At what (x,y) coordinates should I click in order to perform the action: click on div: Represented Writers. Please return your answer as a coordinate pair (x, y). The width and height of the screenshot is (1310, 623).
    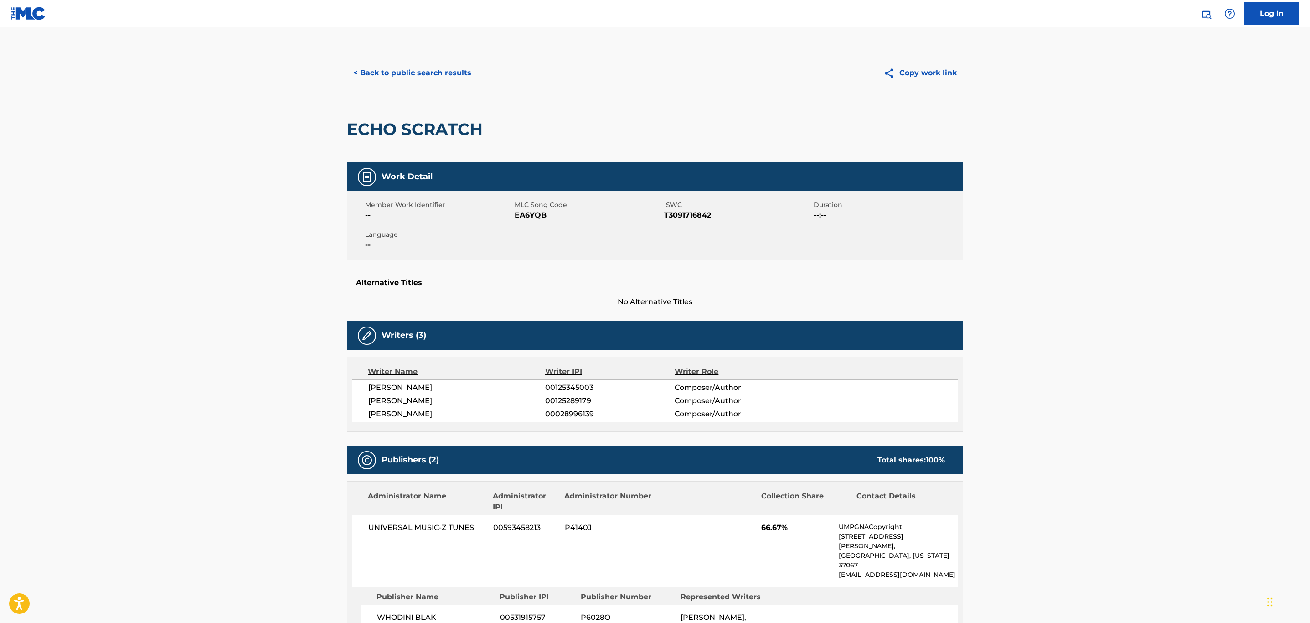
    Looking at the image, I should click on (727, 597).